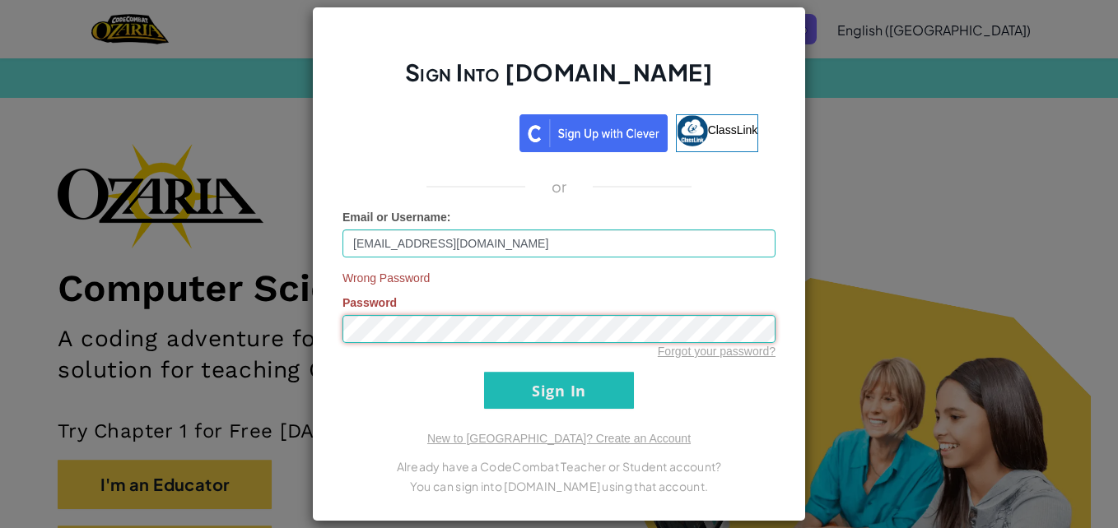 This screenshot has height=528, width=1118. What do you see at coordinates (559, 187) in the screenshot?
I see `p: or` at bounding box center [559, 187].